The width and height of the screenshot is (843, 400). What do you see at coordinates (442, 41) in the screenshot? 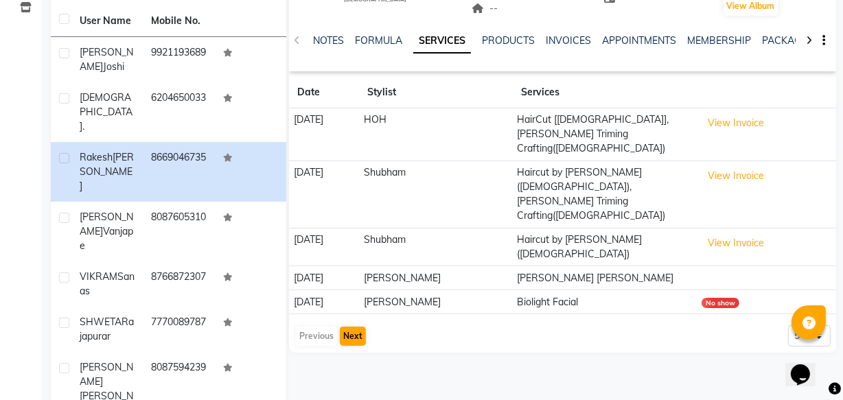
I see `a: SERVICES` at bounding box center [442, 41].